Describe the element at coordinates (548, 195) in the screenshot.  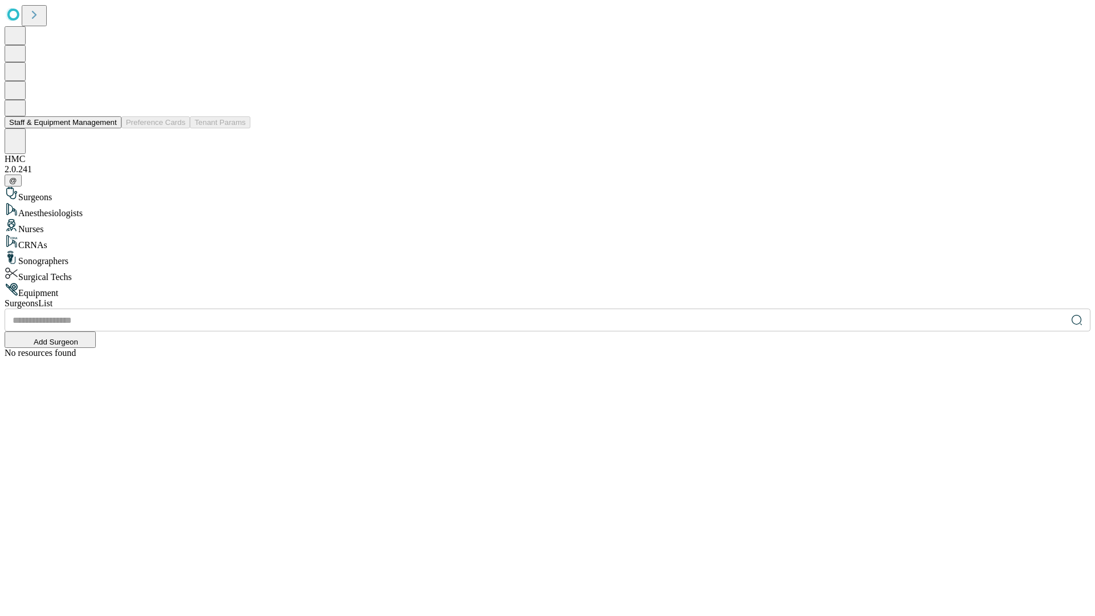
I see `div: Surgeons` at that location.